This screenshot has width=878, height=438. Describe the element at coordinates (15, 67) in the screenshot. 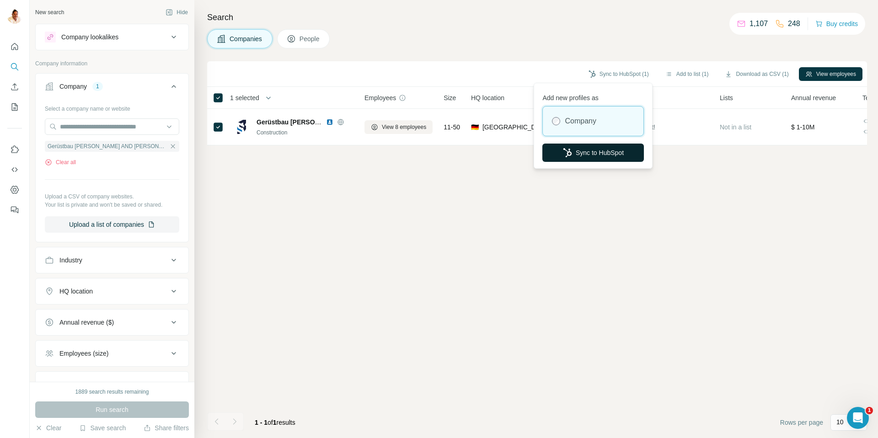

I see `button: Search` at that location.